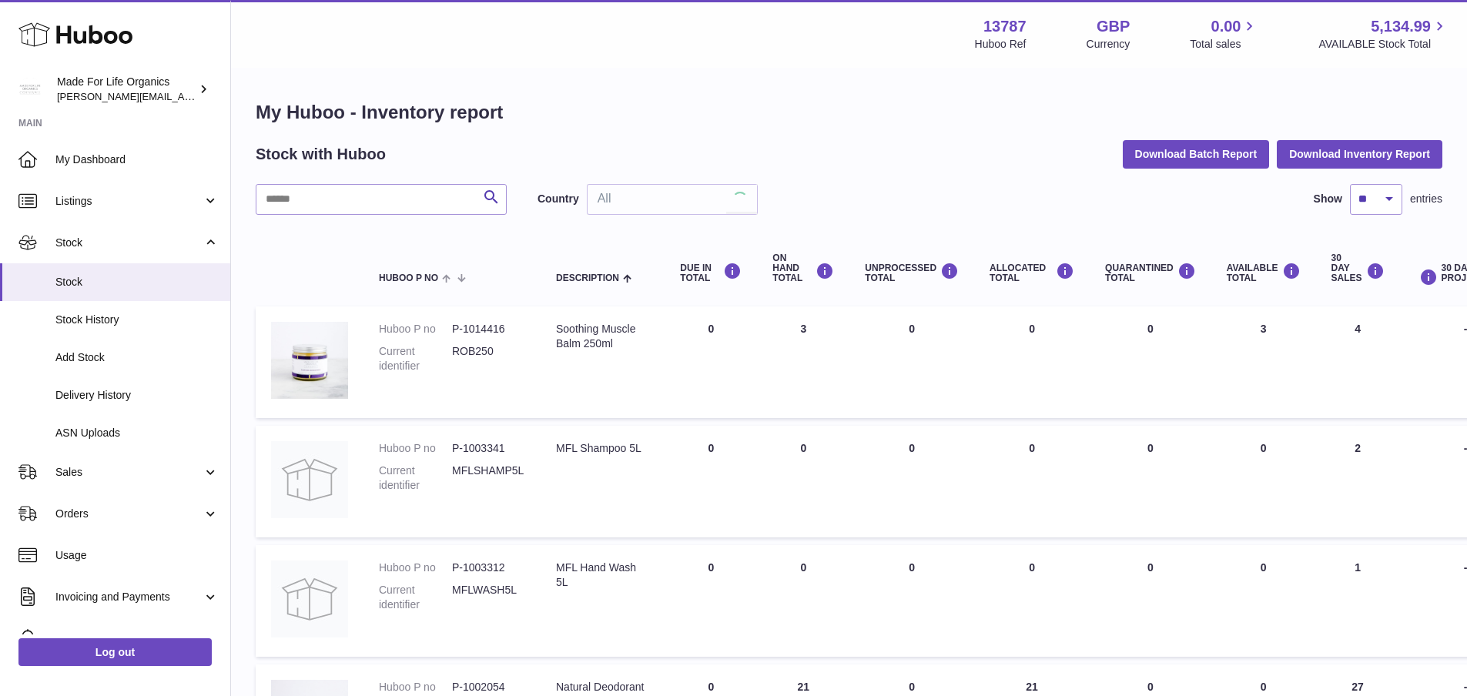  What do you see at coordinates (1113, 26) in the screenshot?
I see `strong: GBP` at bounding box center [1113, 26].